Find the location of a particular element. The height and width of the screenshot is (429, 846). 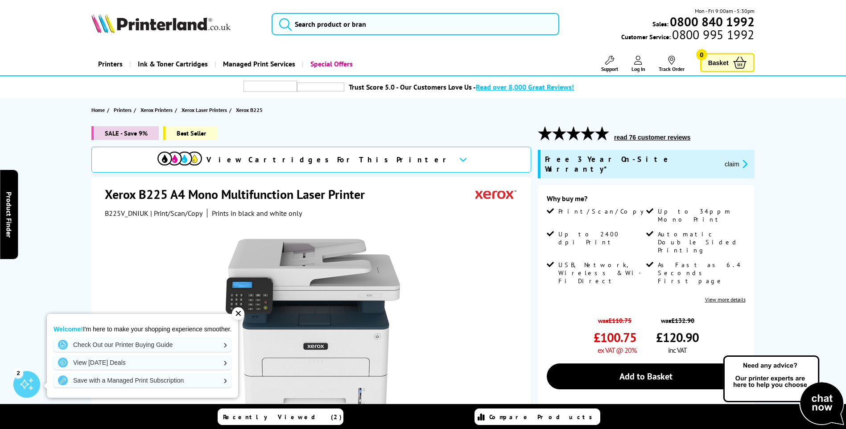

span: Best Seller is located at coordinates (190, 133).